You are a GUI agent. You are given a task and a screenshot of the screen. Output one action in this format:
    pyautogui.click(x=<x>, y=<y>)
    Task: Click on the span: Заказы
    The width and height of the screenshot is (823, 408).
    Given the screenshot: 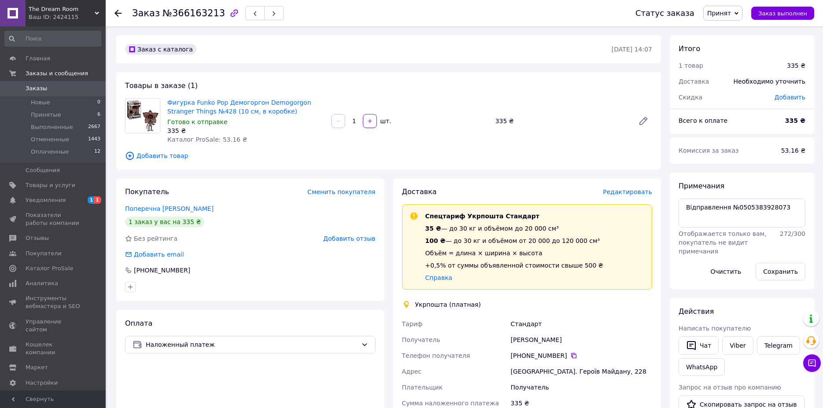 What is the action you would take?
    pyautogui.click(x=36, y=89)
    